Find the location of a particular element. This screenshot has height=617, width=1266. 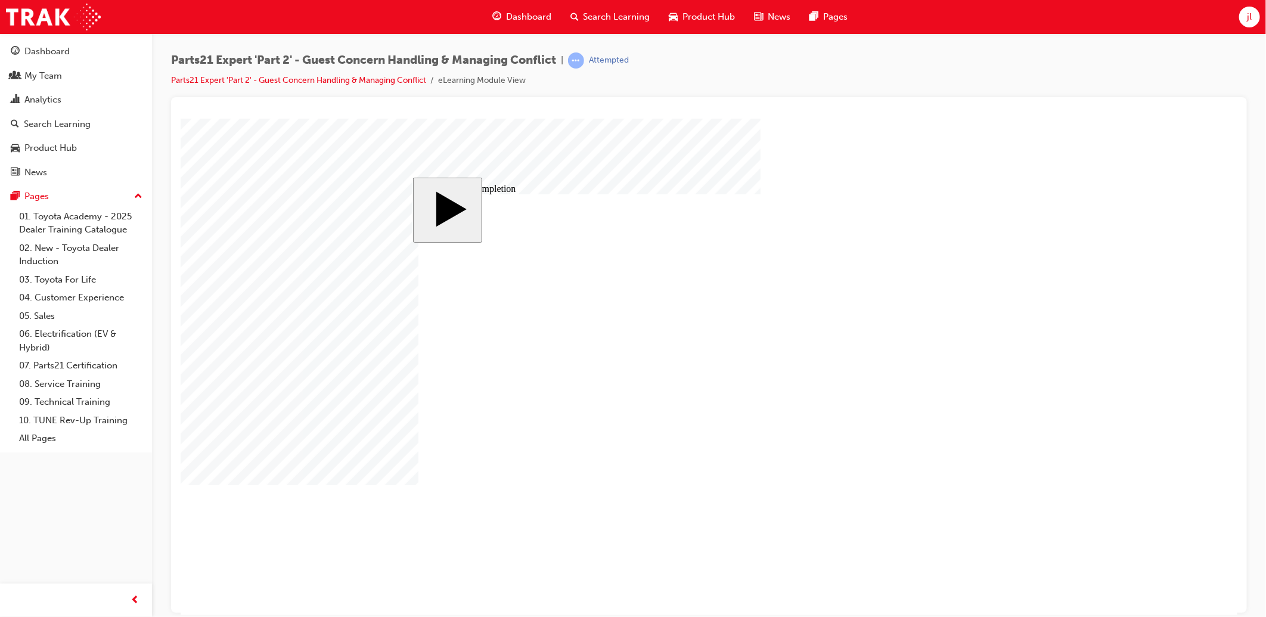

div: My Team is located at coordinates (43, 76).